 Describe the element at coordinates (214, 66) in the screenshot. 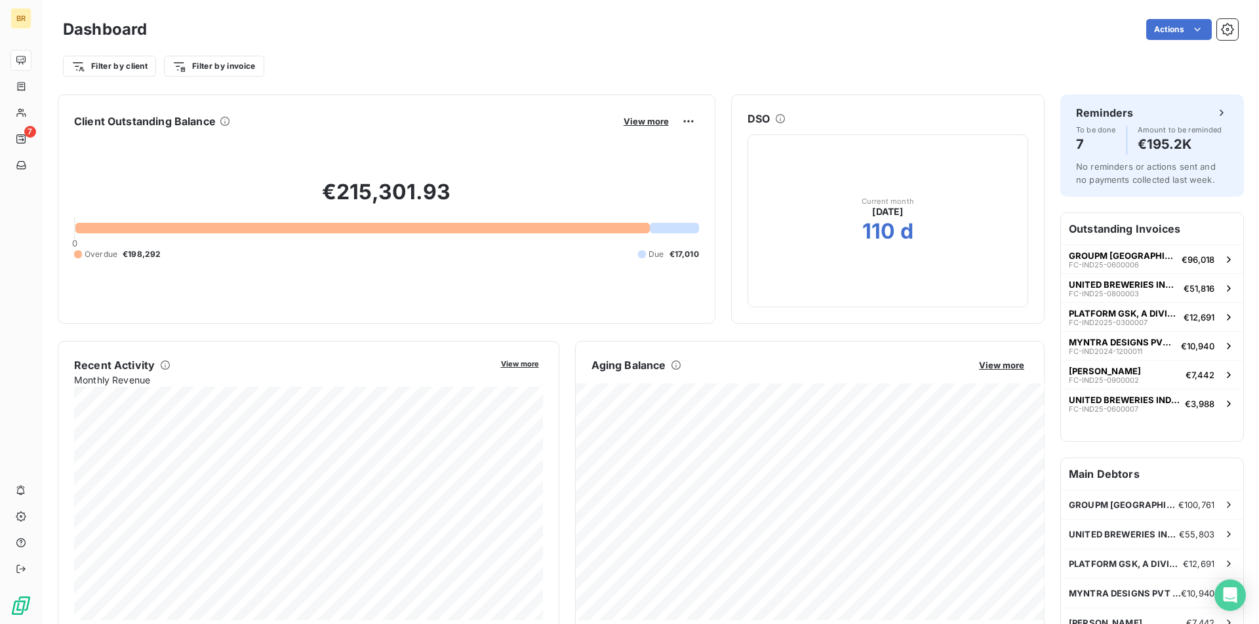

I see `button: Filter by invoice` at that location.